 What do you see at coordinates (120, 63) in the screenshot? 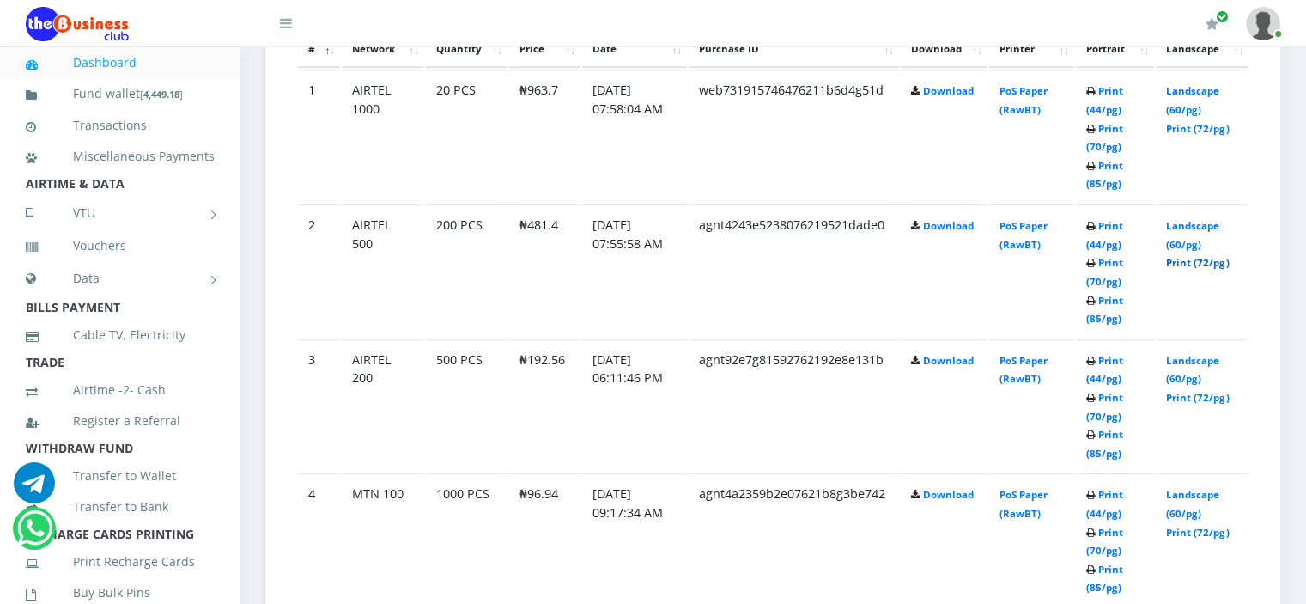
I see `a: Dashboard` at bounding box center [120, 63].